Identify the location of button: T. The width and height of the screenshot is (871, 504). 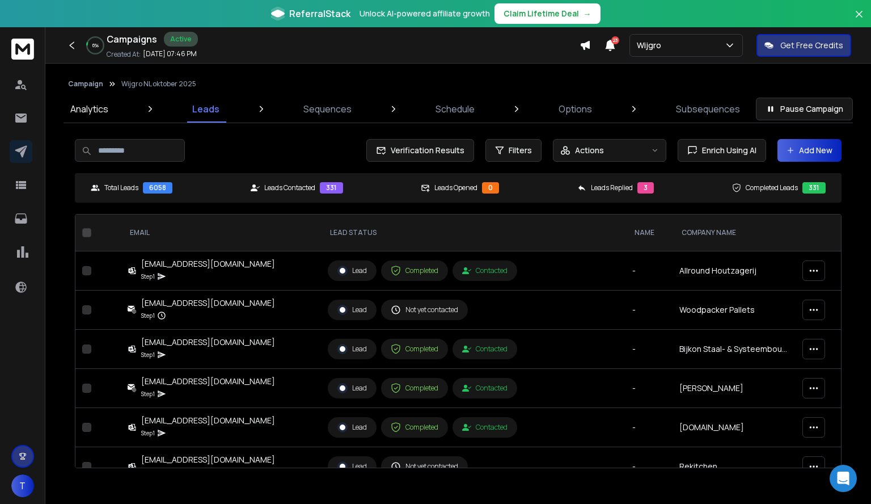
(23, 485).